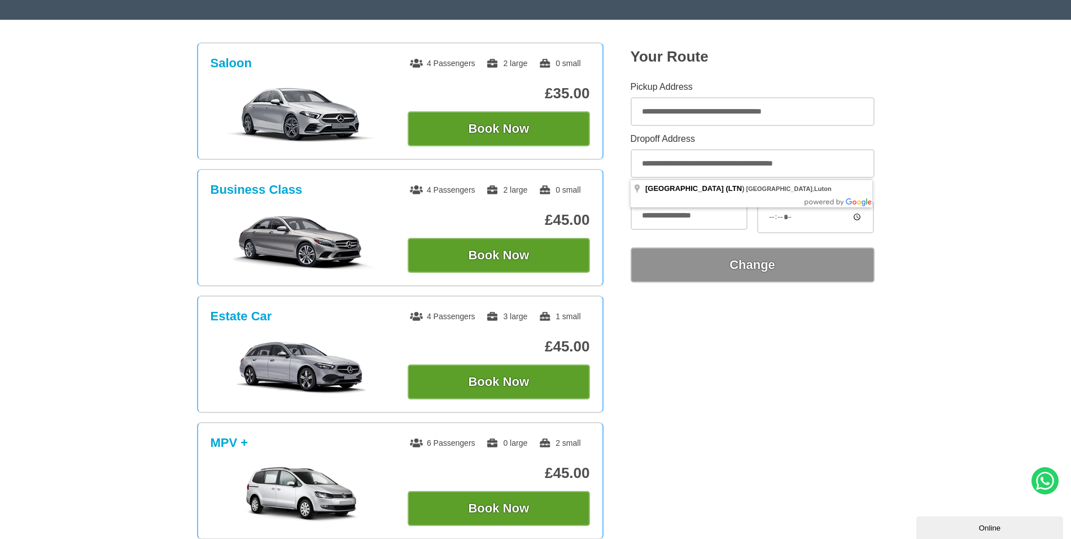 The image size is (1071, 539). Describe the element at coordinates (498, 93) in the screenshot. I see `p: £35.00` at that location.